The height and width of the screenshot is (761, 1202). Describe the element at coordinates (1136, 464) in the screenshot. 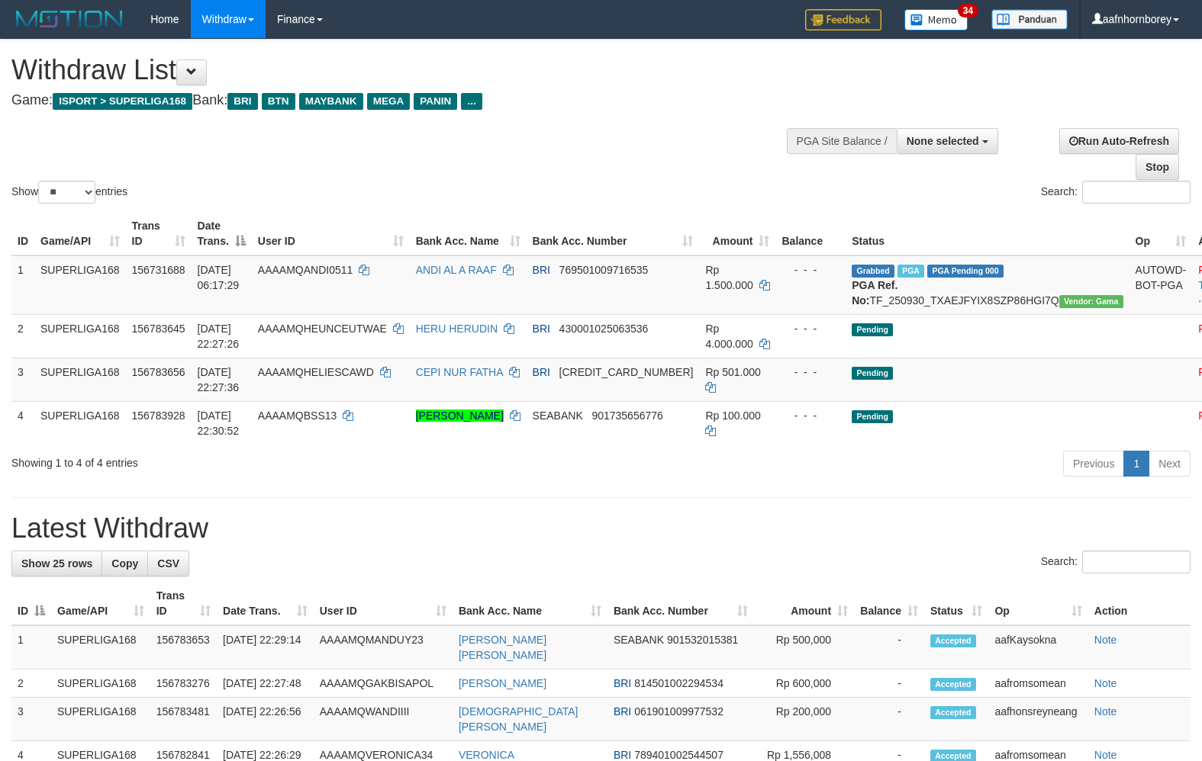

I see `a: 1` at that location.